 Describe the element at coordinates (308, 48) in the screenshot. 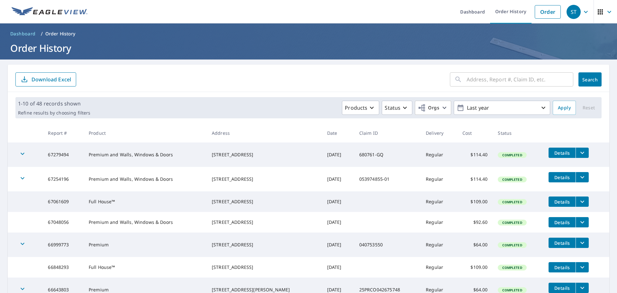

I see `h1: Order History` at that location.